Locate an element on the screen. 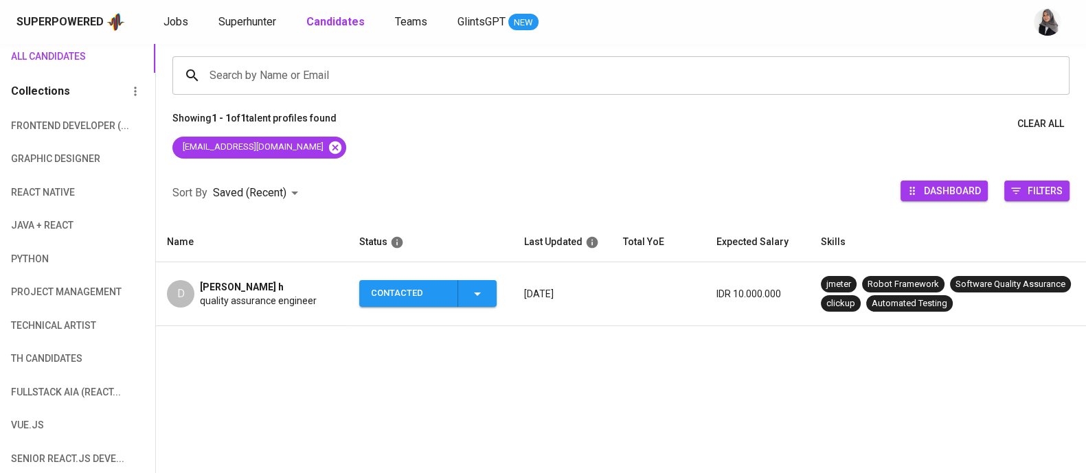  div: D is located at coordinates (181, 294).